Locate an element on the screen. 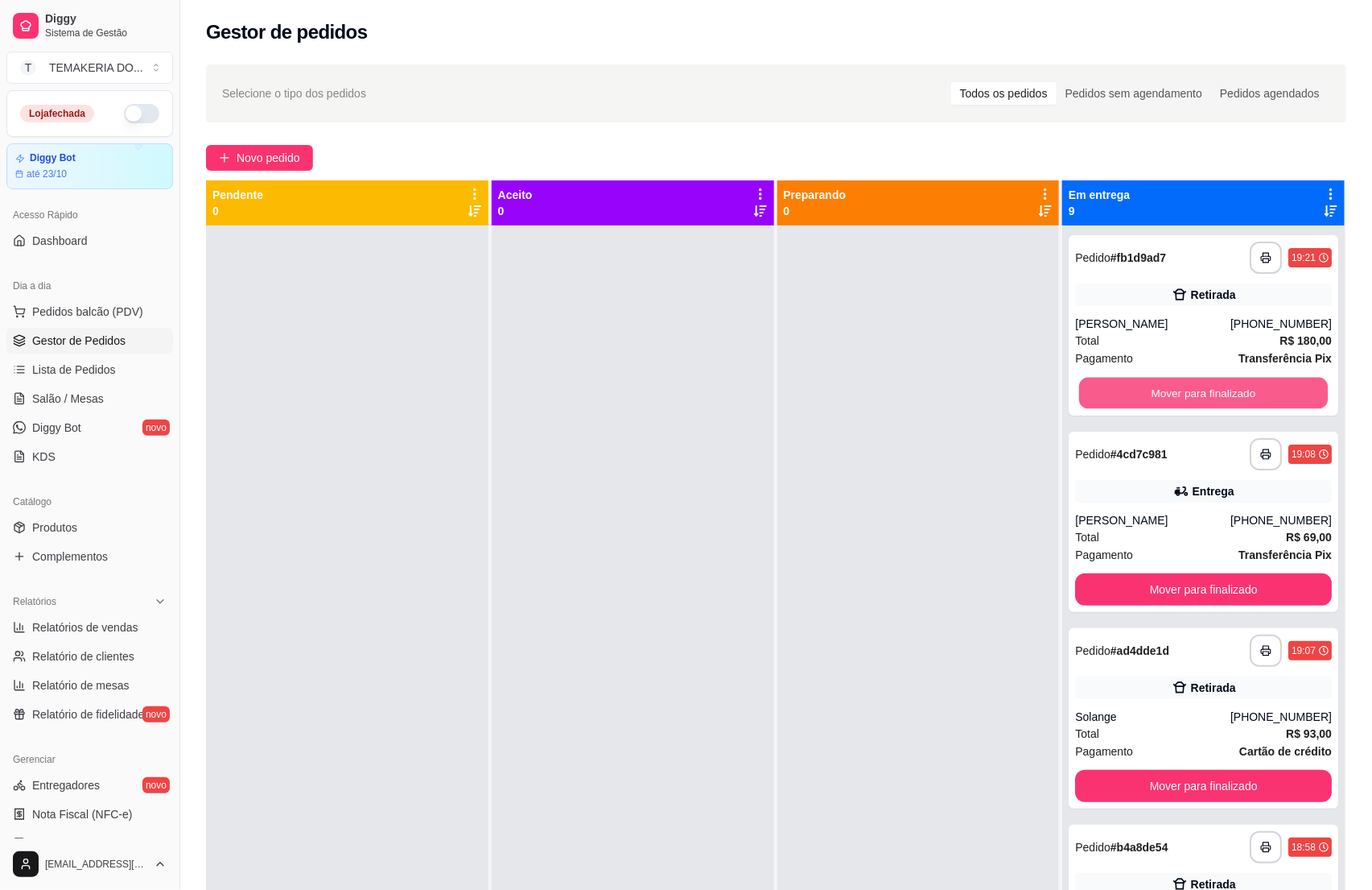 The image size is (1372, 890). span: Relatórios is located at coordinates (35, 602).